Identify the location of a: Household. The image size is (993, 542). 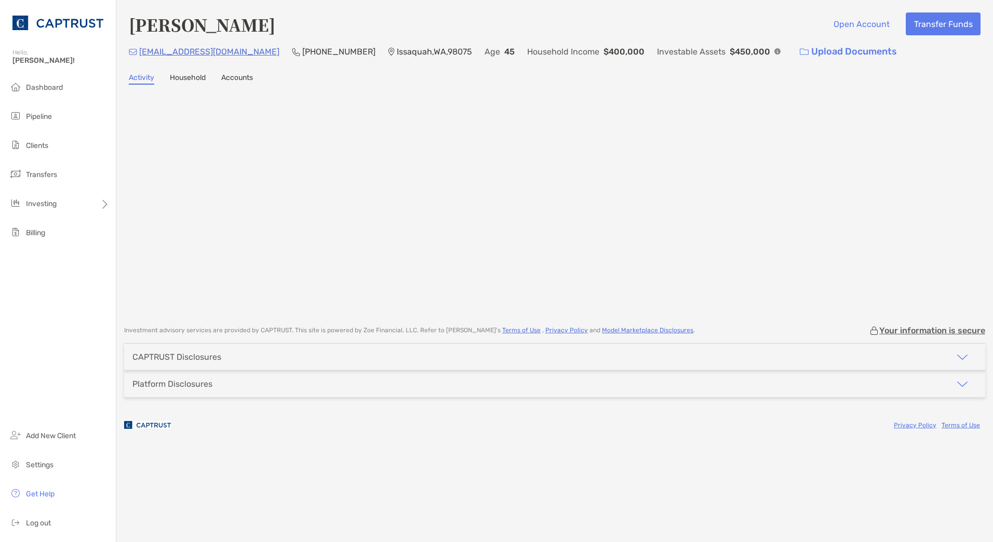
(187, 79).